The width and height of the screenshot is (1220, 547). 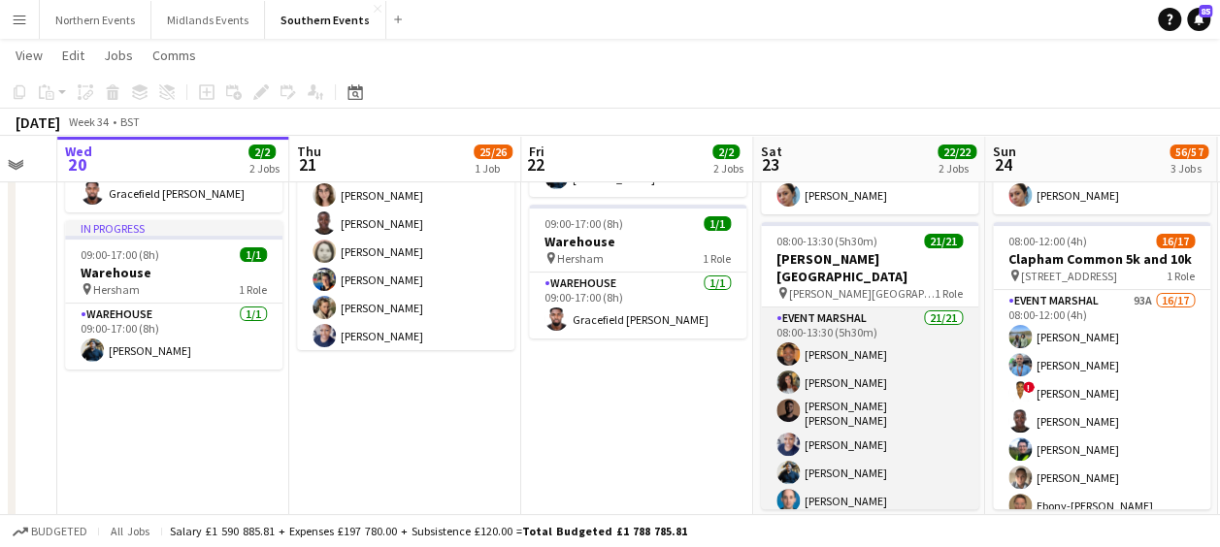 I want to click on div: 1 Job, so click(x=493, y=168).